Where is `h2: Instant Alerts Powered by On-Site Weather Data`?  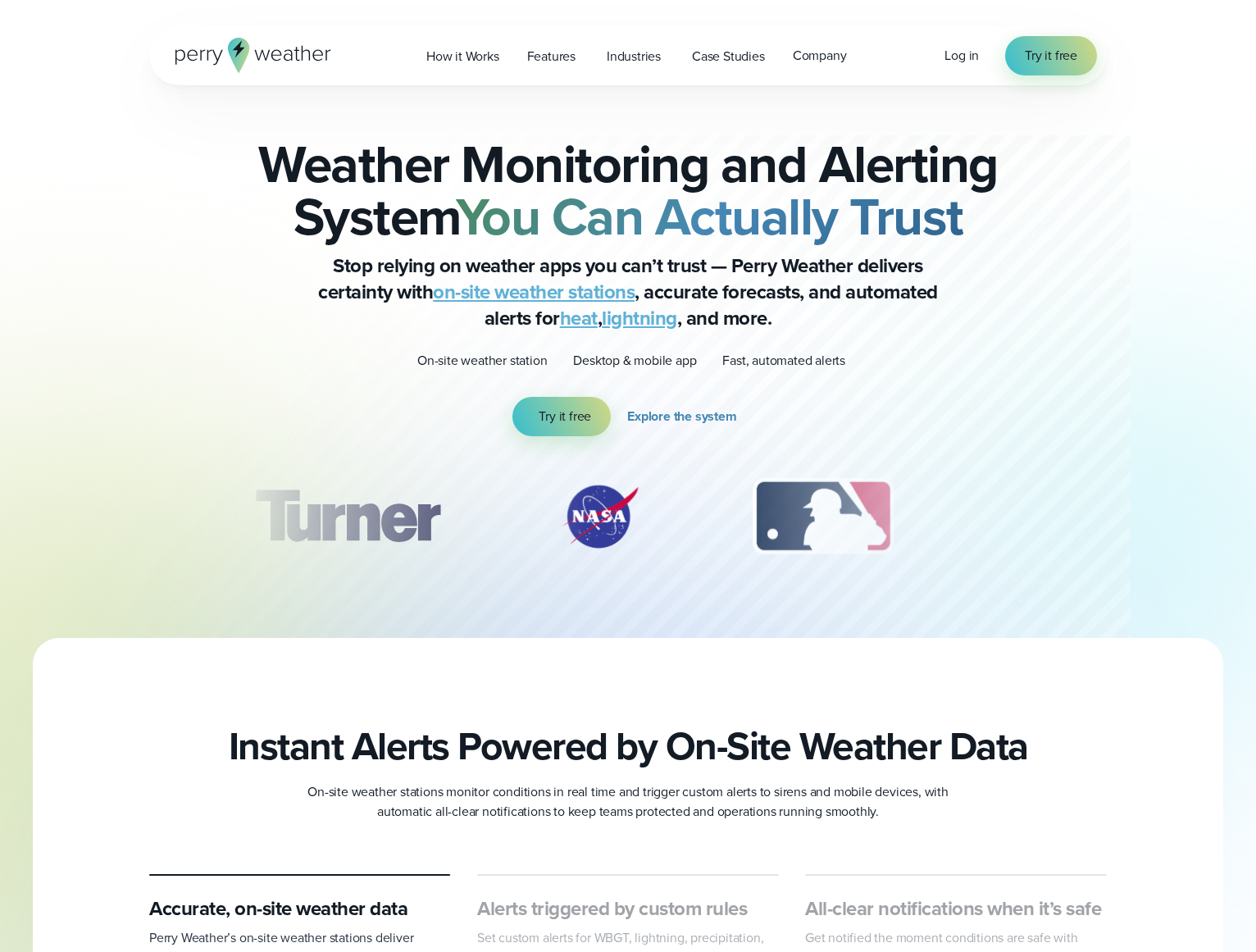
h2: Instant Alerts Powered by On-Site Weather Data is located at coordinates (628, 746).